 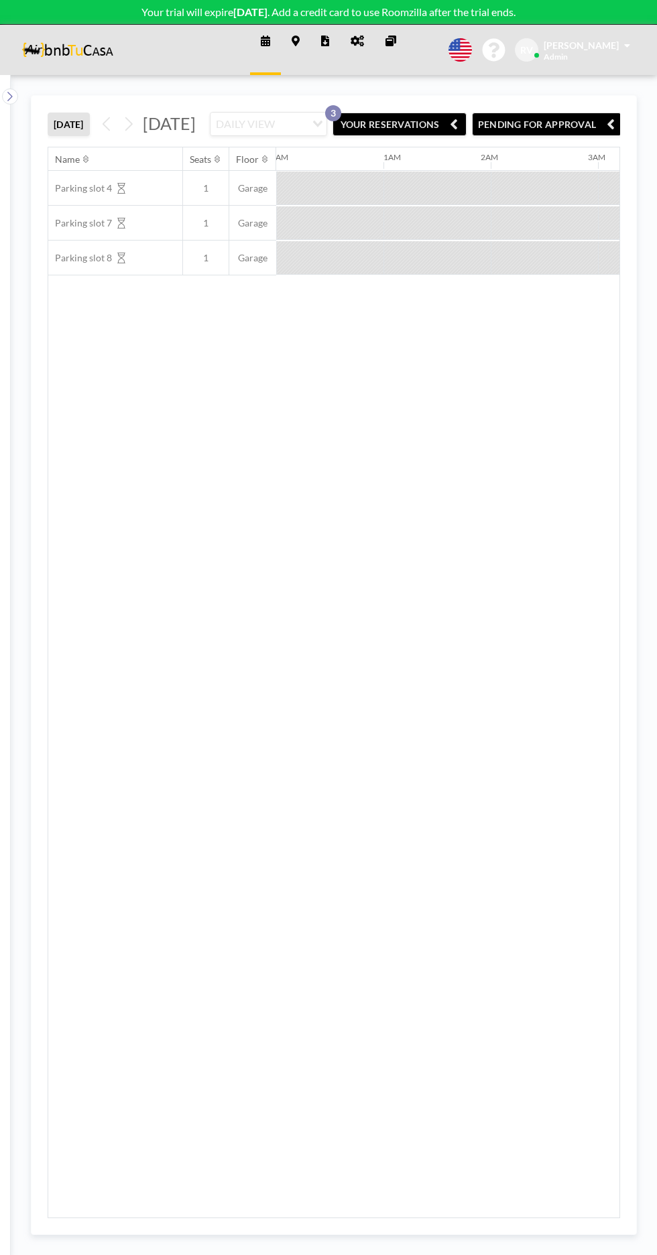 I want to click on img: organization-logo, so click(x=67, y=50).